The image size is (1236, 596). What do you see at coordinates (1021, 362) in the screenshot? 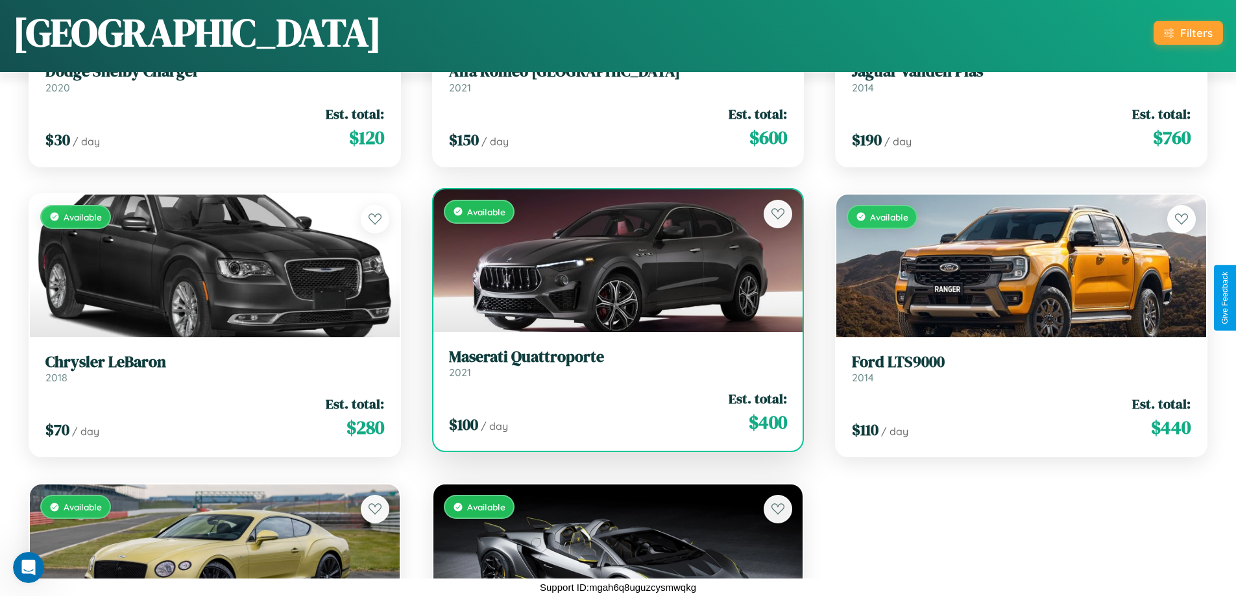
I see `h3: Ford LTS9000` at bounding box center [1021, 362].